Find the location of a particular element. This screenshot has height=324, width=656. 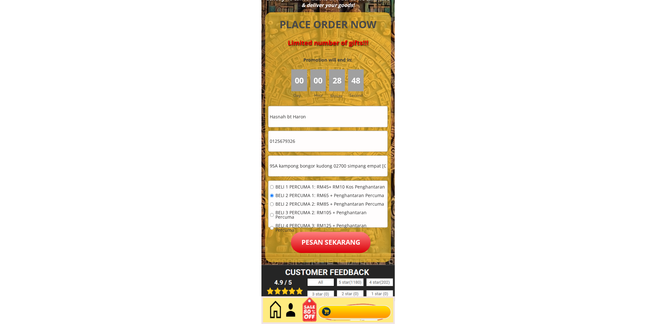

input: Nama is located at coordinates (328, 117).